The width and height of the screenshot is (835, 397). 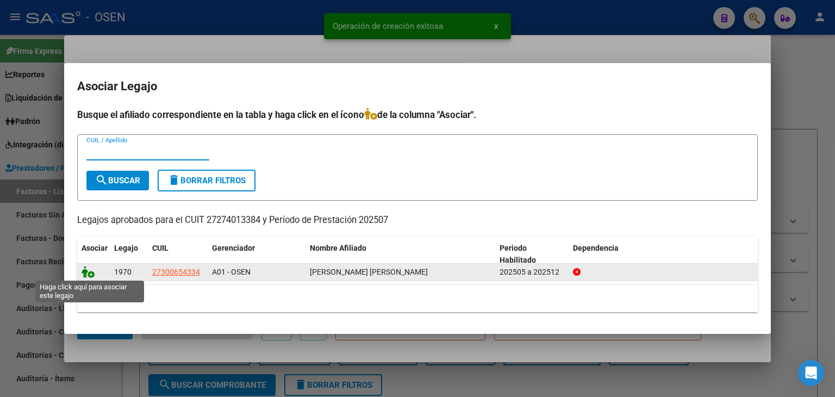 I want to click on datatable-header-cell: Legajo, so click(x=129, y=255).